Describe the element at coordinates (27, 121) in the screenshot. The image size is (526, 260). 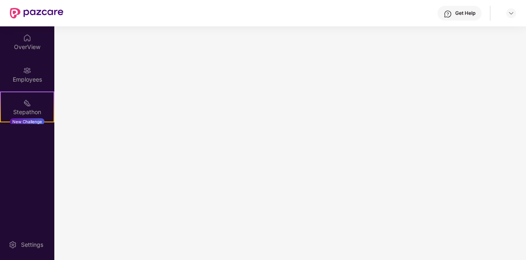
I see `div: New Challenge` at that location.